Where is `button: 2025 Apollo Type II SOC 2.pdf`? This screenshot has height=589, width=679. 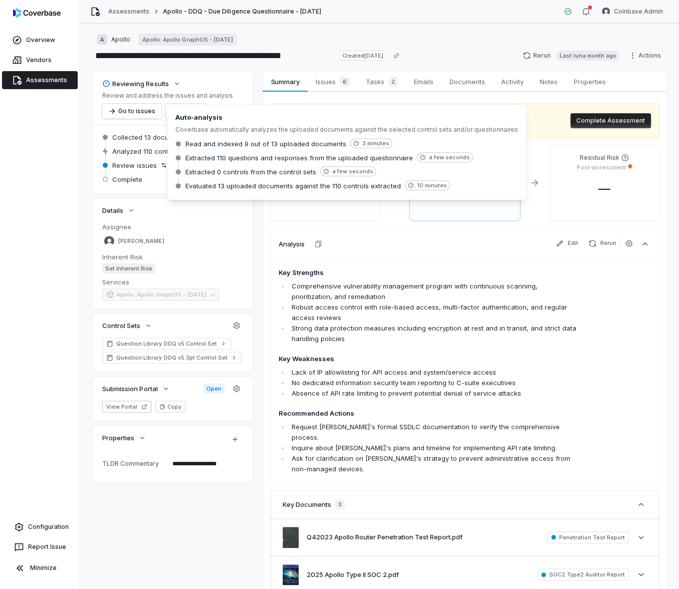
button: 2025 Apollo Type II SOC 2.pdf is located at coordinates (353, 575).